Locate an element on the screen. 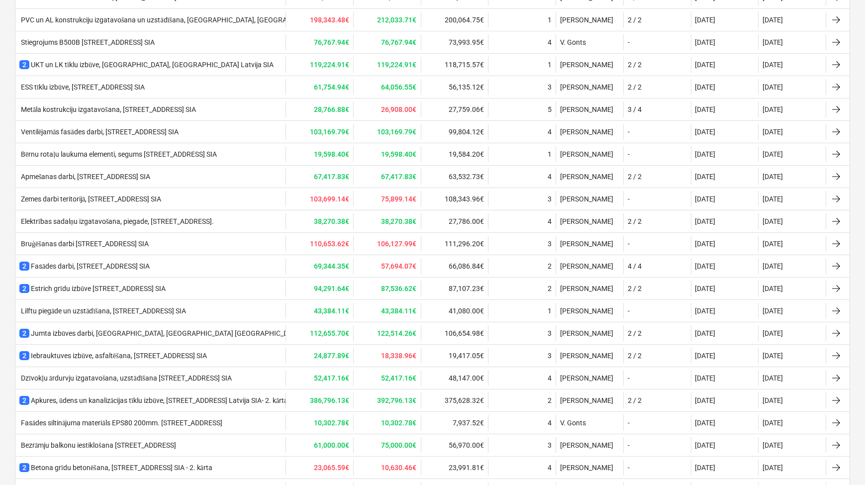 The height and width of the screenshot is (485, 865). div: 118,715.57€ is located at coordinates (455, 65).